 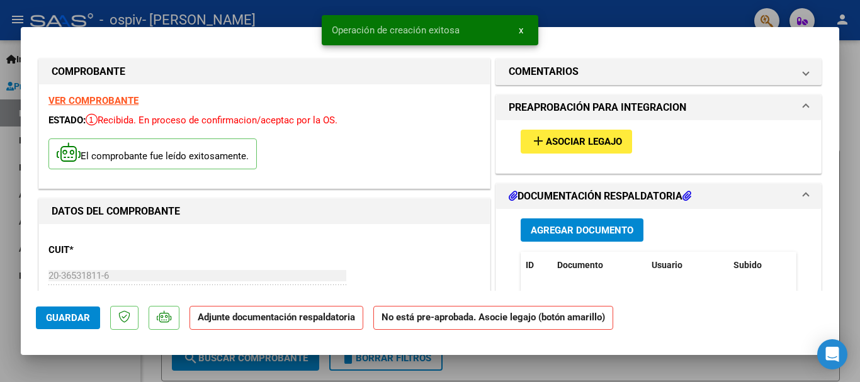 I want to click on a: VER COMPROBANTE, so click(x=93, y=101).